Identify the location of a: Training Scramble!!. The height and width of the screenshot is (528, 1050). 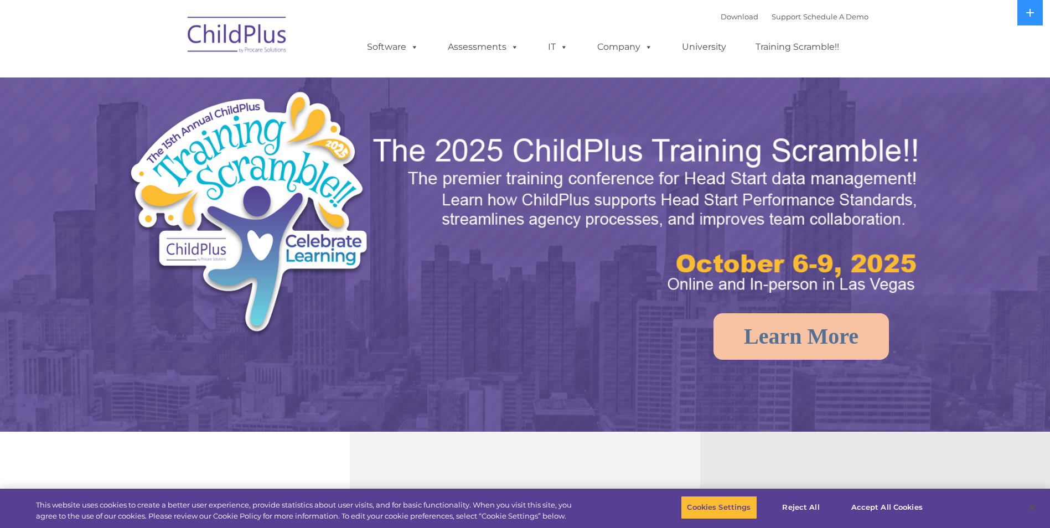
(797, 47).